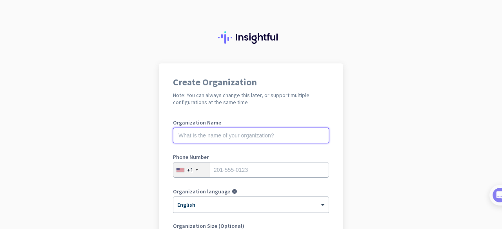  I want to click on div: +1, so click(190, 170).